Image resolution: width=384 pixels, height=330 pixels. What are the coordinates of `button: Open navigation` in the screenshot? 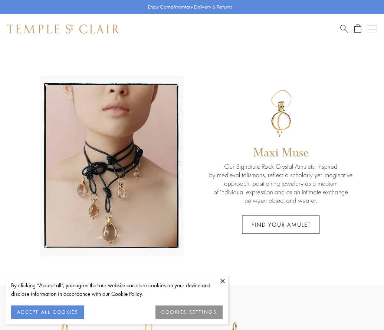 It's located at (372, 29).